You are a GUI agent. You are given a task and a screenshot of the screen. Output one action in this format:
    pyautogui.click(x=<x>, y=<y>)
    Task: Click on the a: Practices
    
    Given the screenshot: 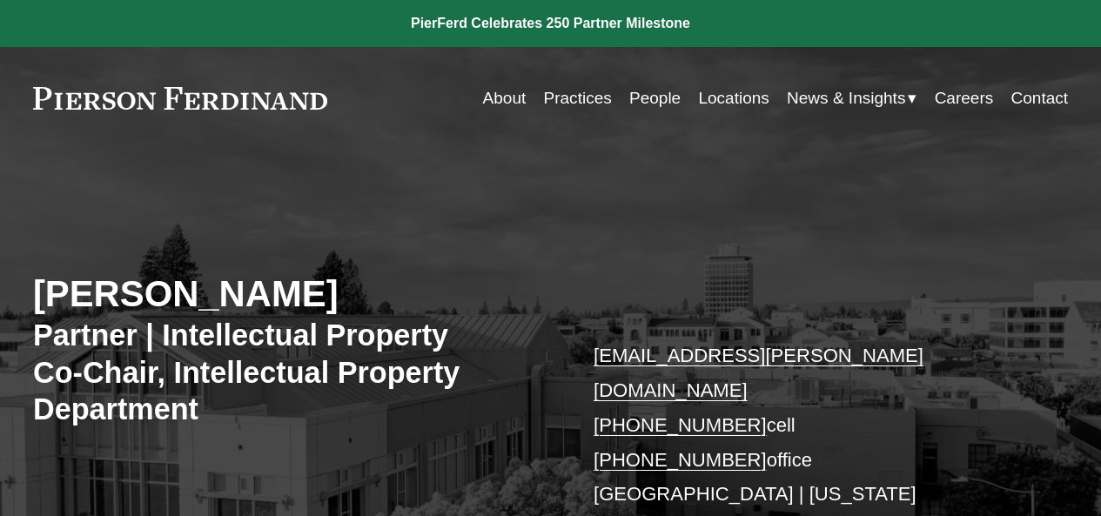 What is the action you would take?
    pyautogui.click(x=578, y=98)
    